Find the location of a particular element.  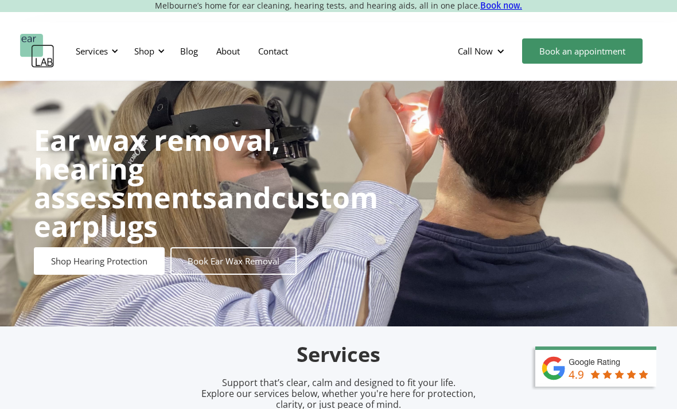

a: About is located at coordinates (228, 51).